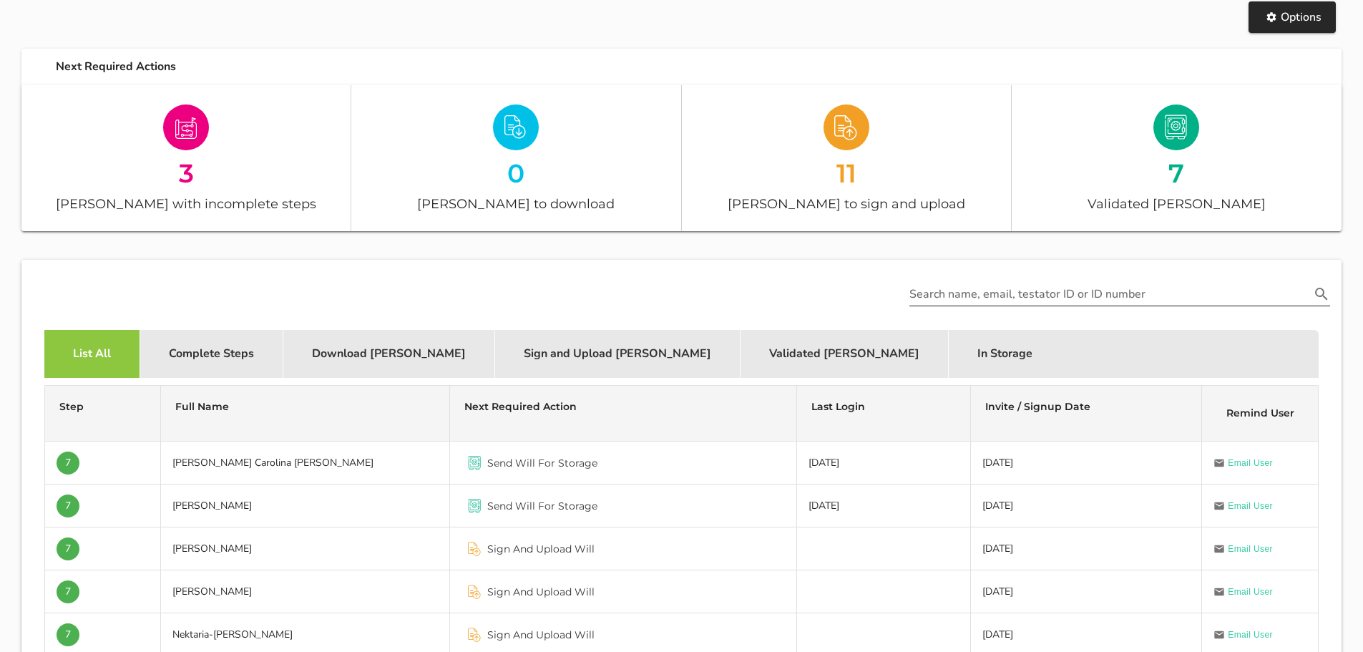  I want to click on span: Last Login, so click(838, 407).